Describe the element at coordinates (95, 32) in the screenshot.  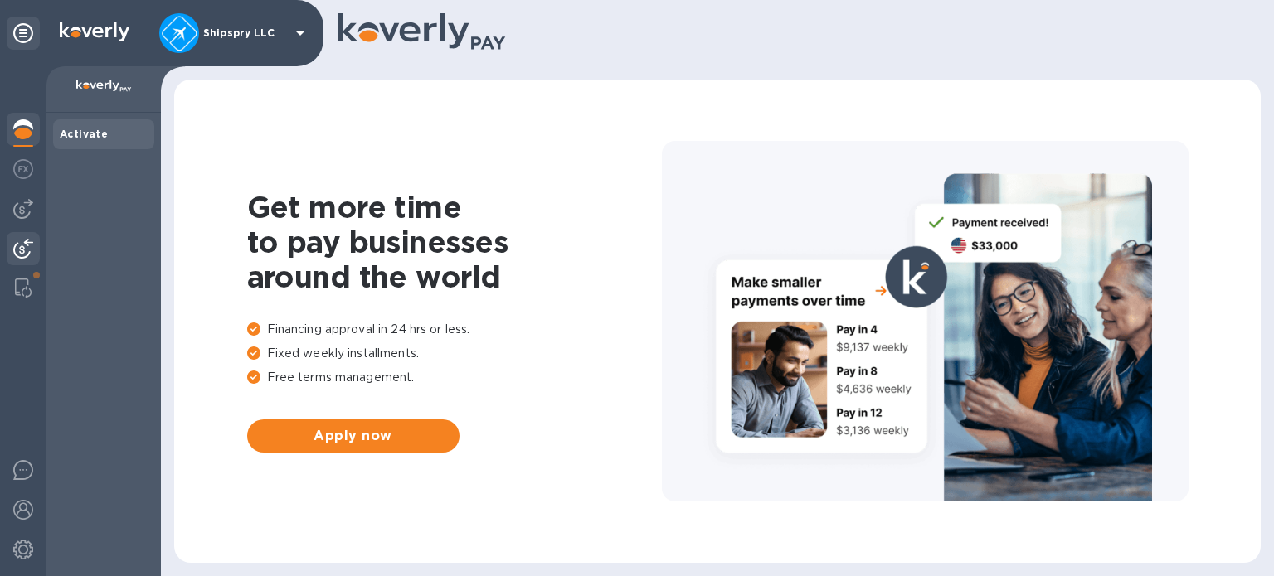
I see `img: Logo` at that location.